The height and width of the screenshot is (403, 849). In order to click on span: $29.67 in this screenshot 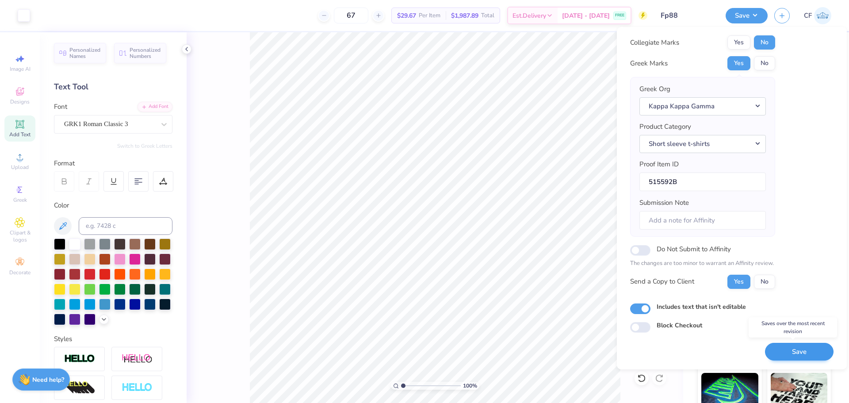, I will do `click(407, 15)`.